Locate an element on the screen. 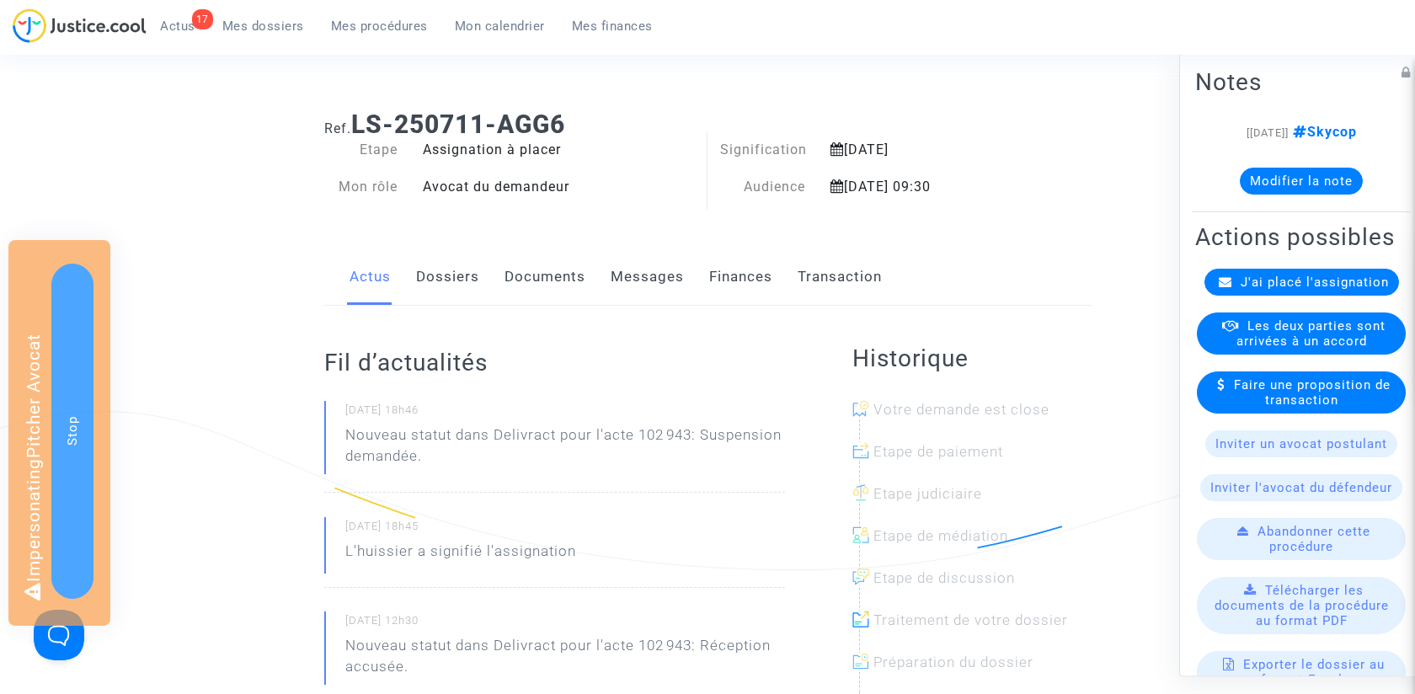 Image resolution: width=1415 pixels, height=694 pixels. span: Mes procédures is located at coordinates (379, 26).